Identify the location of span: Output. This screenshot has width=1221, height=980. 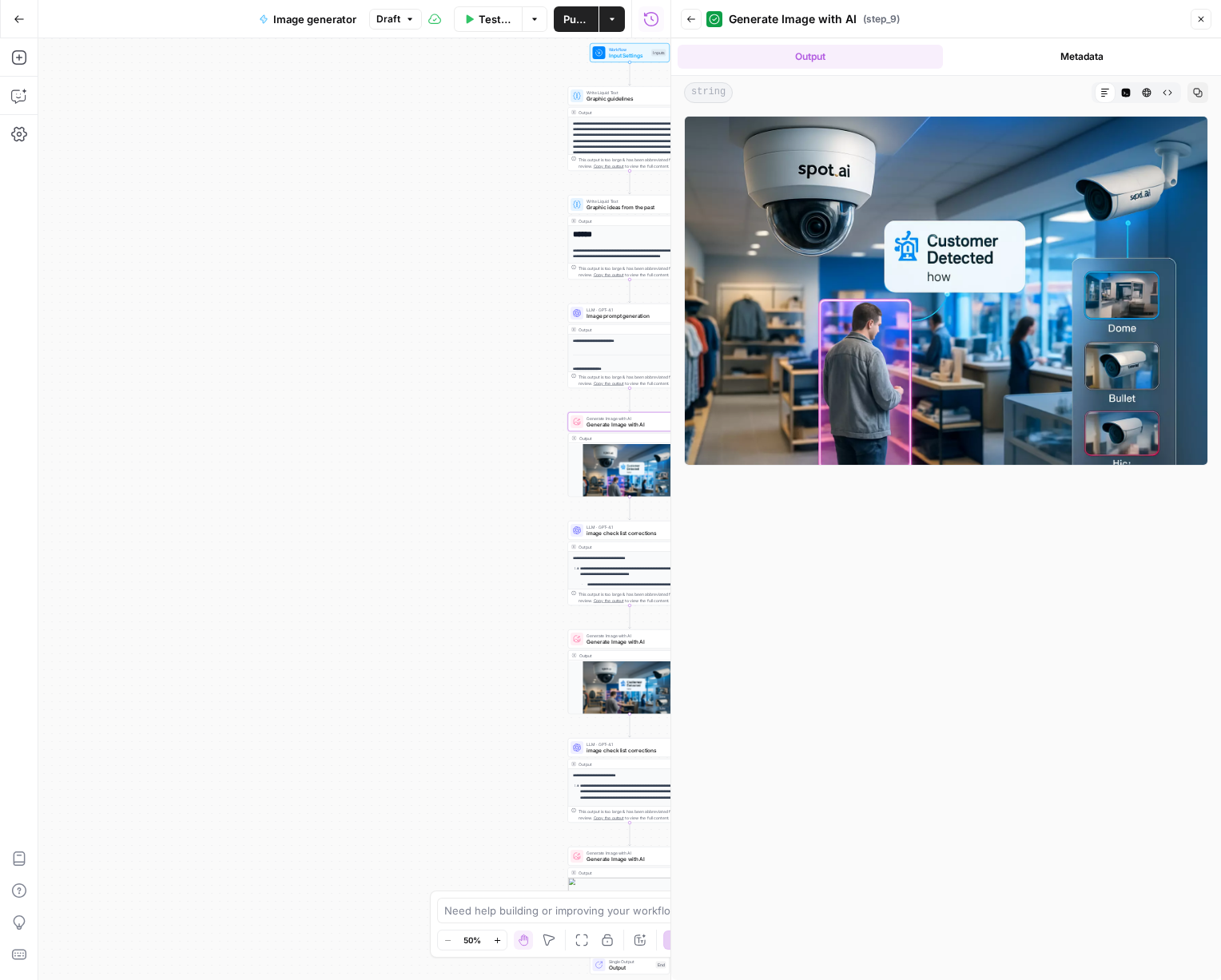
(631, 969).